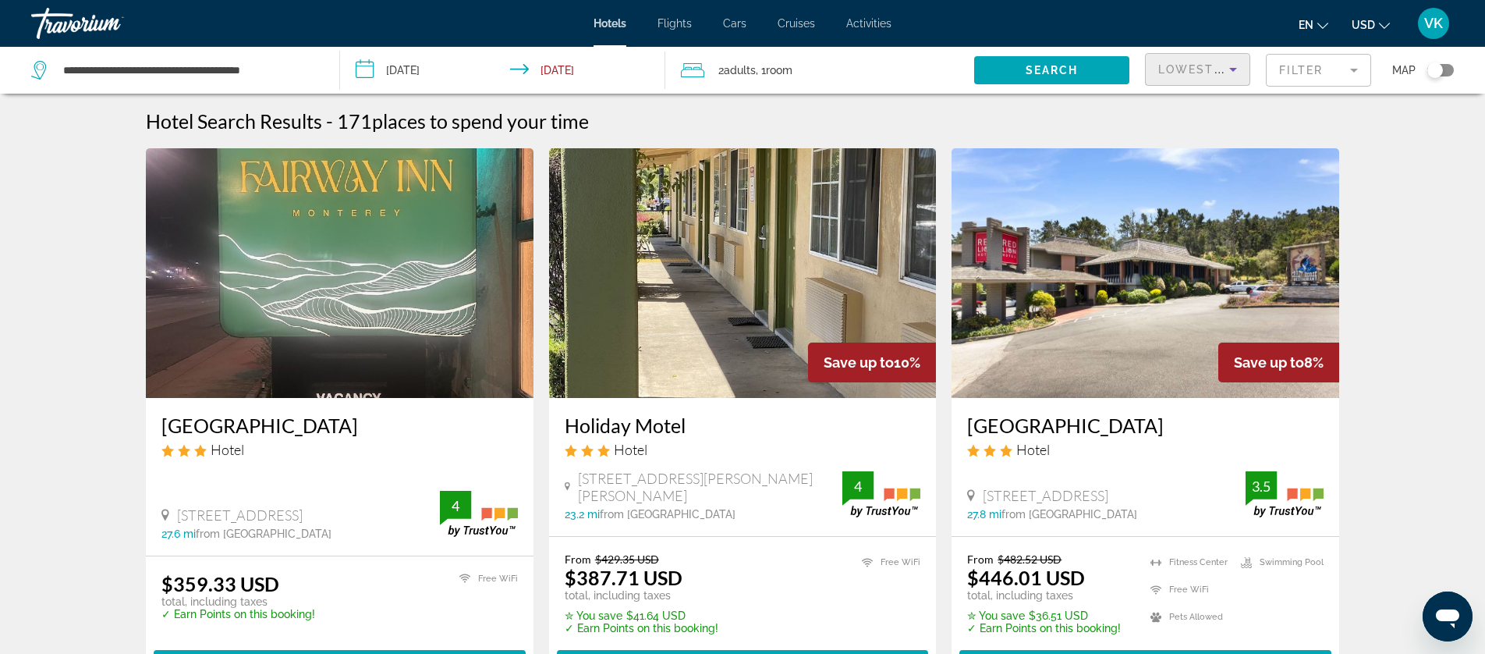 The height and width of the screenshot is (654, 1485). I want to click on li: Pets Allowed, so click(1188, 616).